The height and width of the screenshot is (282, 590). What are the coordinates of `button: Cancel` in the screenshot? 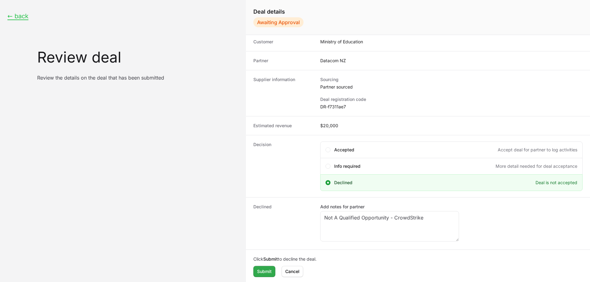 It's located at (292, 272).